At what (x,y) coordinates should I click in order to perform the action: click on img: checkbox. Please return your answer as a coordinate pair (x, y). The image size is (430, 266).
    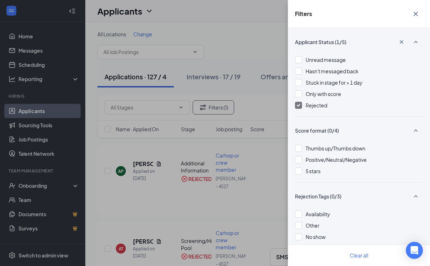
    Looking at the image, I should click on (299, 105).